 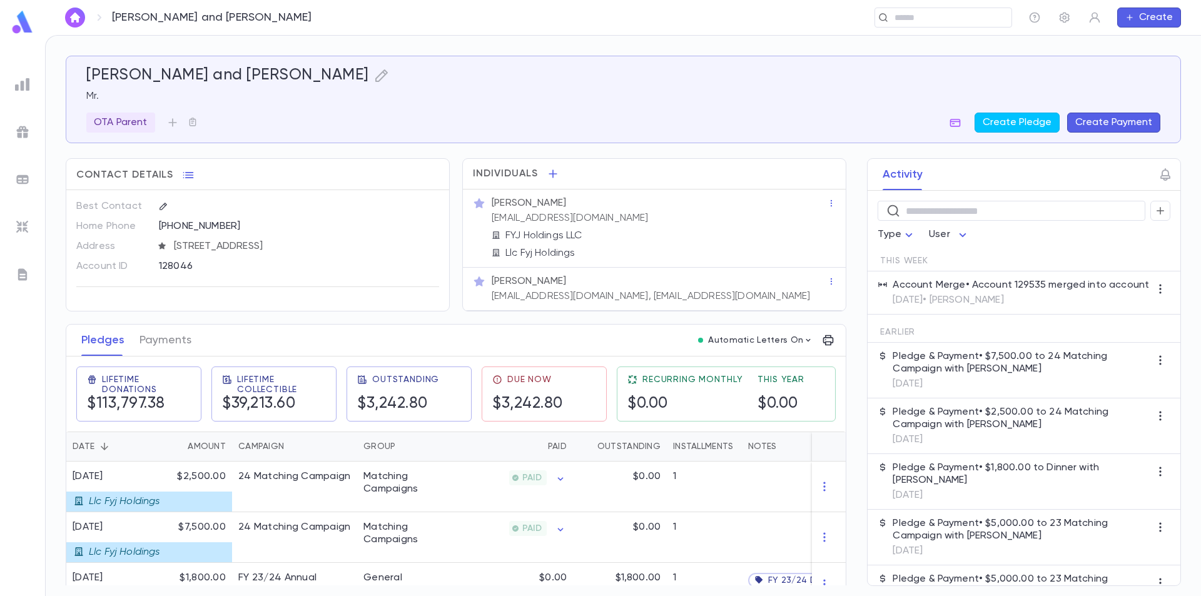 What do you see at coordinates (103, 340) in the screenshot?
I see `button: Pledges` at bounding box center [103, 340].